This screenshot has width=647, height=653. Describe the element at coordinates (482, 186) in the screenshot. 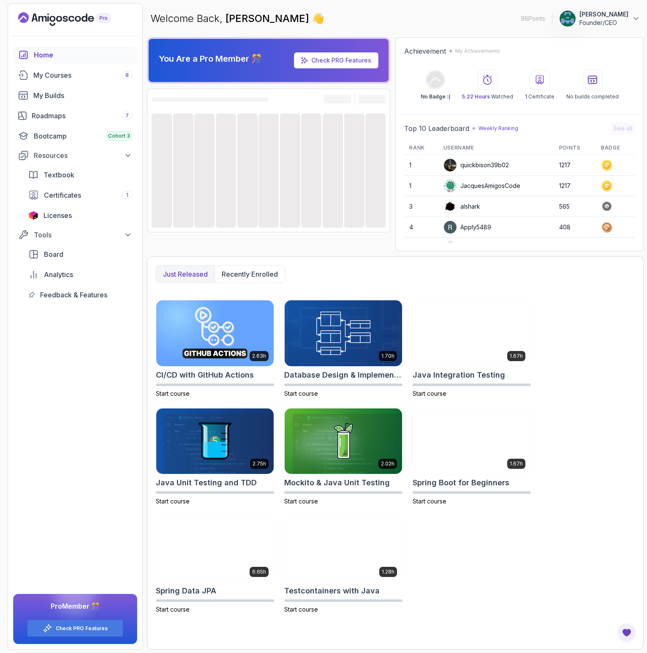

I see `div: JacquesAmigosCode` at that location.